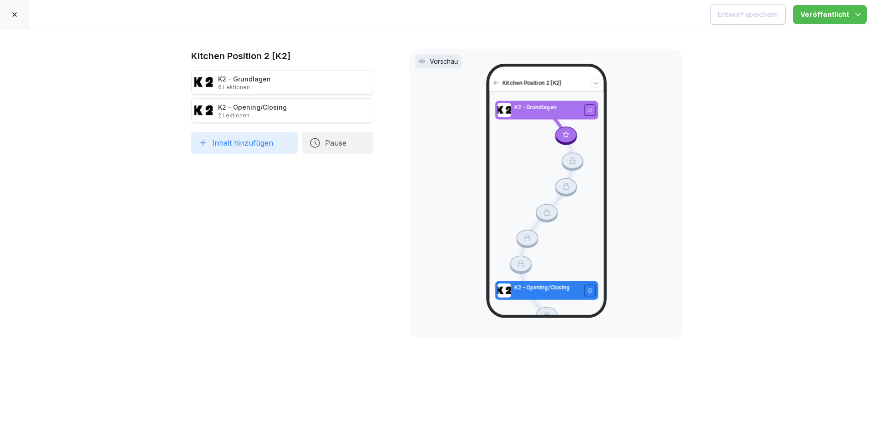 This screenshot has height=430, width=874. Describe the element at coordinates (830, 15) in the screenshot. I see `div: Veröffentlicht` at that location.